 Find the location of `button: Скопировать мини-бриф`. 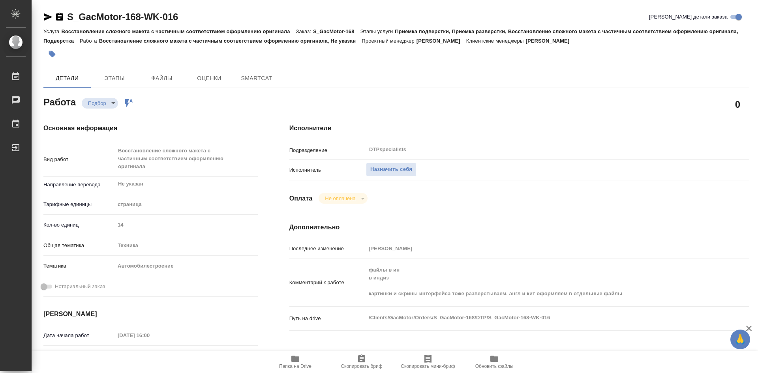

button: Скопировать мини-бриф is located at coordinates (428, 362).